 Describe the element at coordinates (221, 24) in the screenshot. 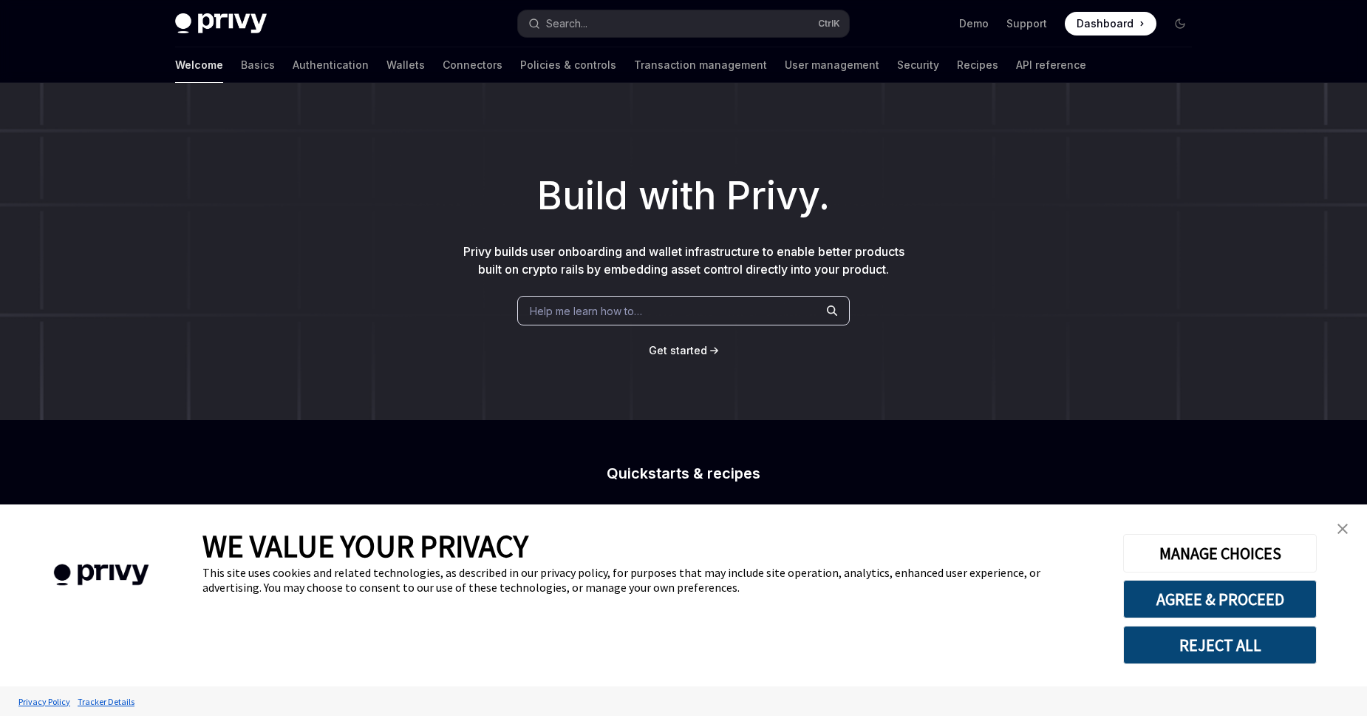

I see `img: dark logo` at that location.